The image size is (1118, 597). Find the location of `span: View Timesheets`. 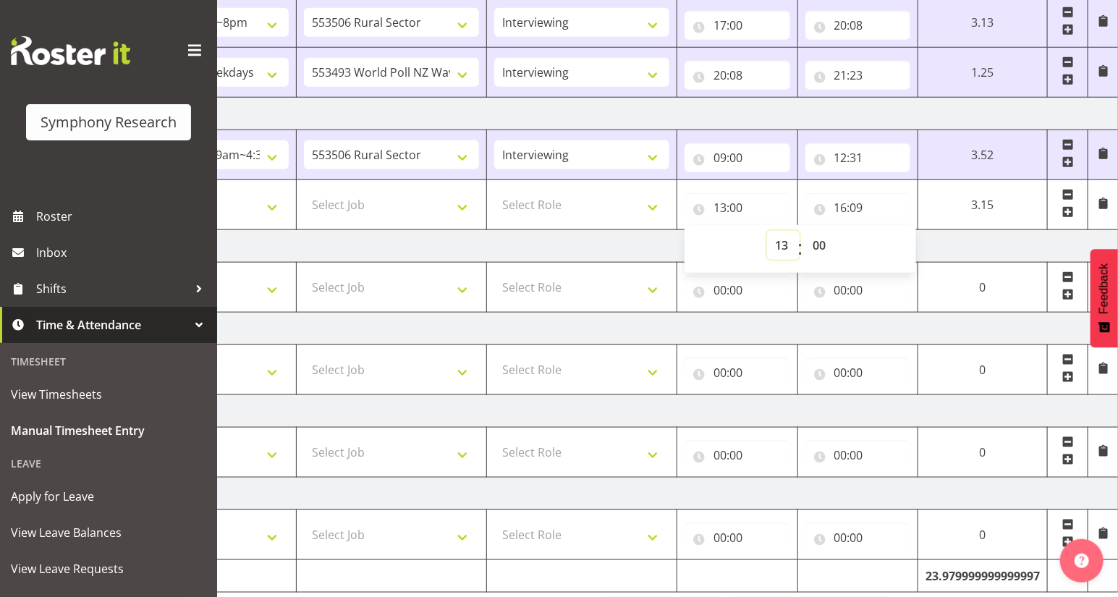

span: View Timesheets is located at coordinates (109, 395).